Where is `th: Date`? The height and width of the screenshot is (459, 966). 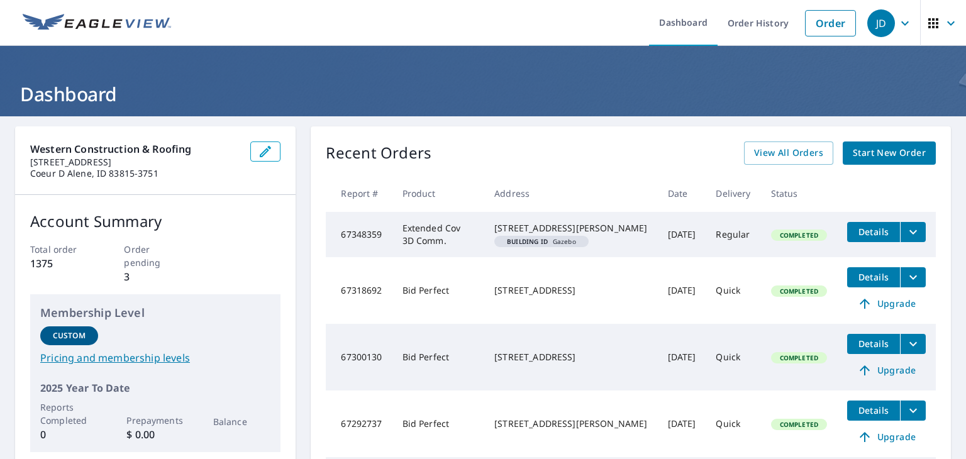
th: Date is located at coordinates (682, 193).